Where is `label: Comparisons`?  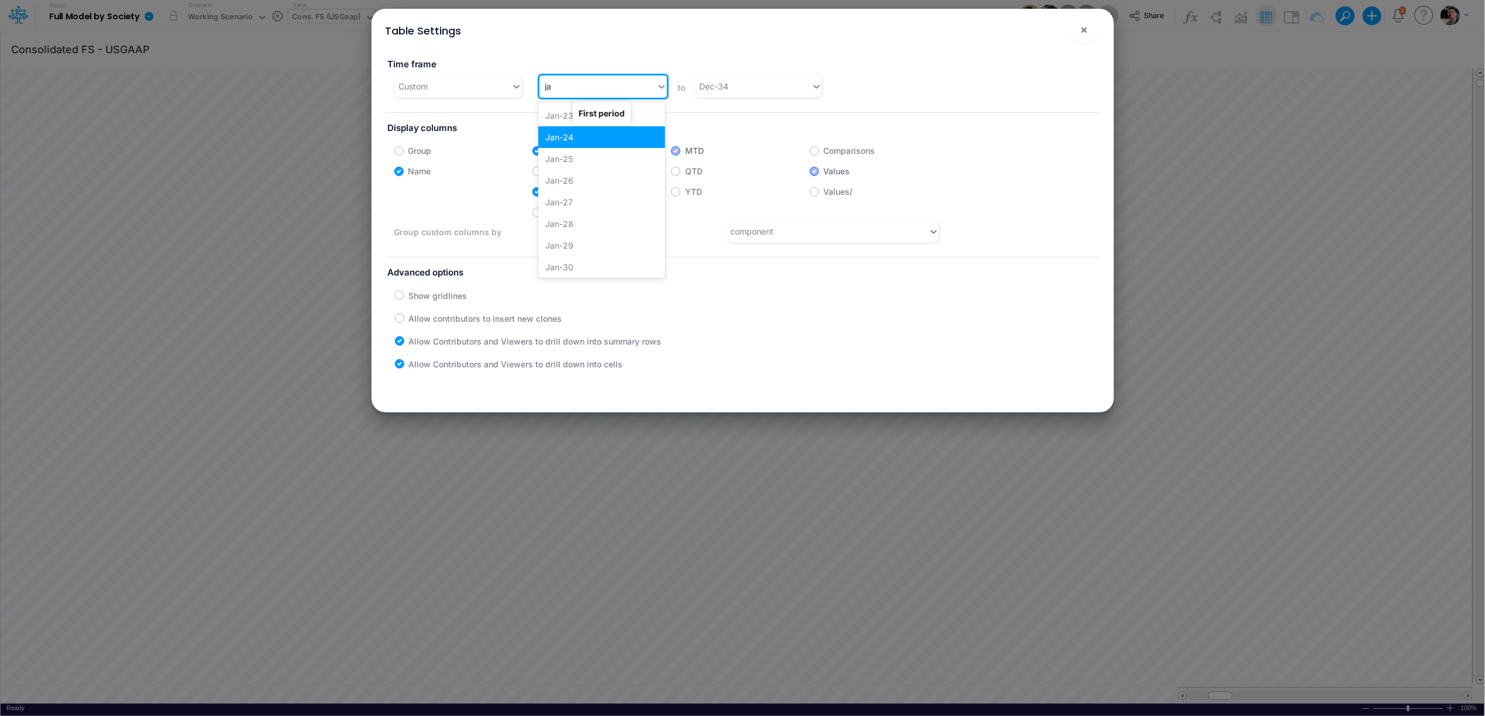
label: Comparisons is located at coordinates (849, 150).